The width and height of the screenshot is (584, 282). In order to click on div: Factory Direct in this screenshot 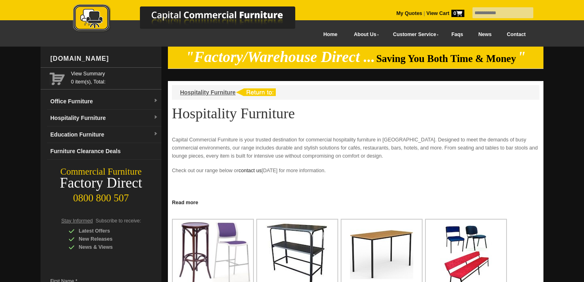, I will do `click(101, 183)`.